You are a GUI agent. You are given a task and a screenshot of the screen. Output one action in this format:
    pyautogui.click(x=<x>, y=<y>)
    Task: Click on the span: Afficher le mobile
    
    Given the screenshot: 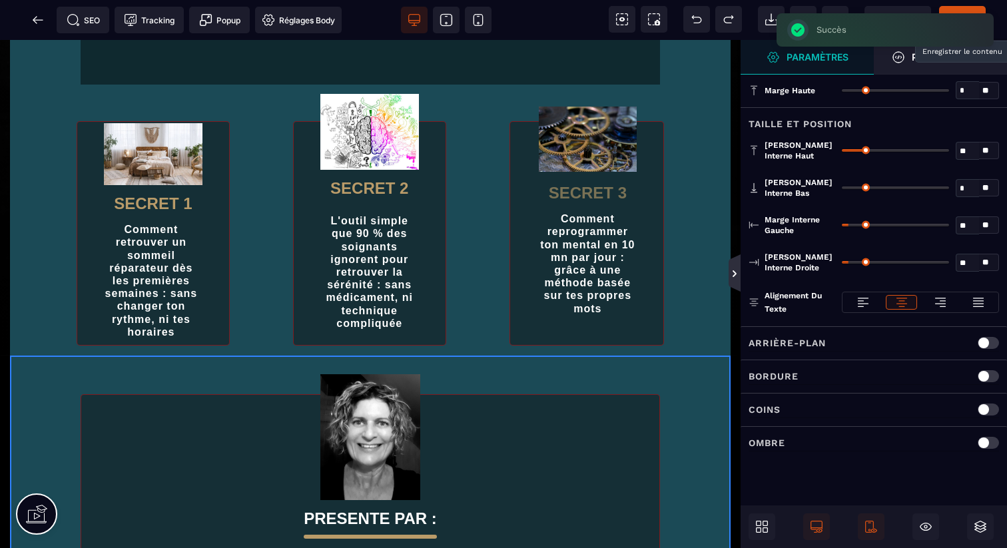 What is the action you would take?
    pyautogui.click(x=871, y=527)
    